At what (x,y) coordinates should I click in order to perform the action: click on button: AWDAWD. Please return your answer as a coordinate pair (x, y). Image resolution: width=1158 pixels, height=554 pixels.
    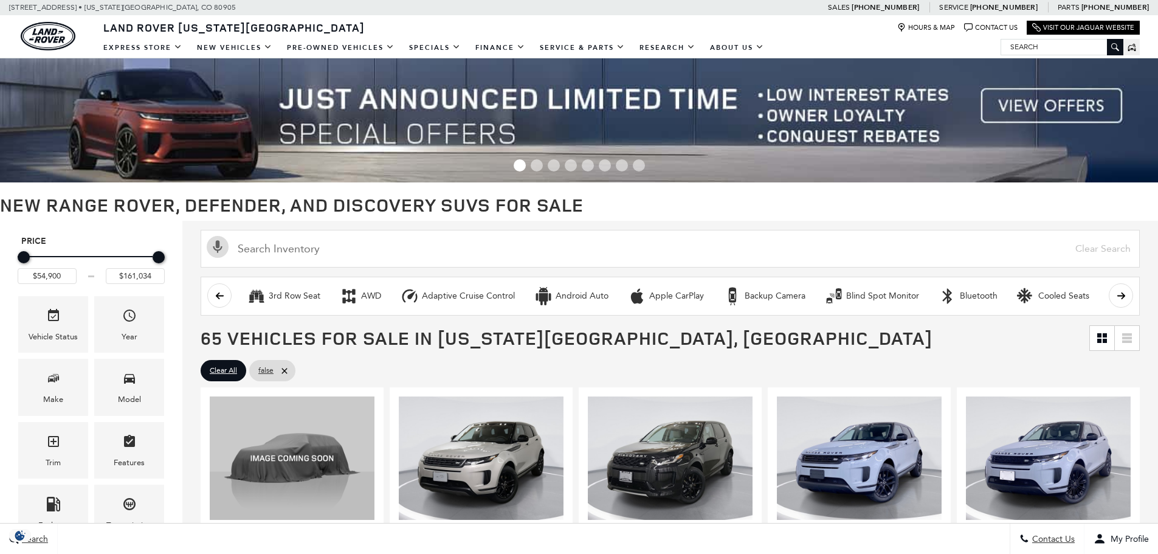
    Looking at the image, I should click on (360, 296).